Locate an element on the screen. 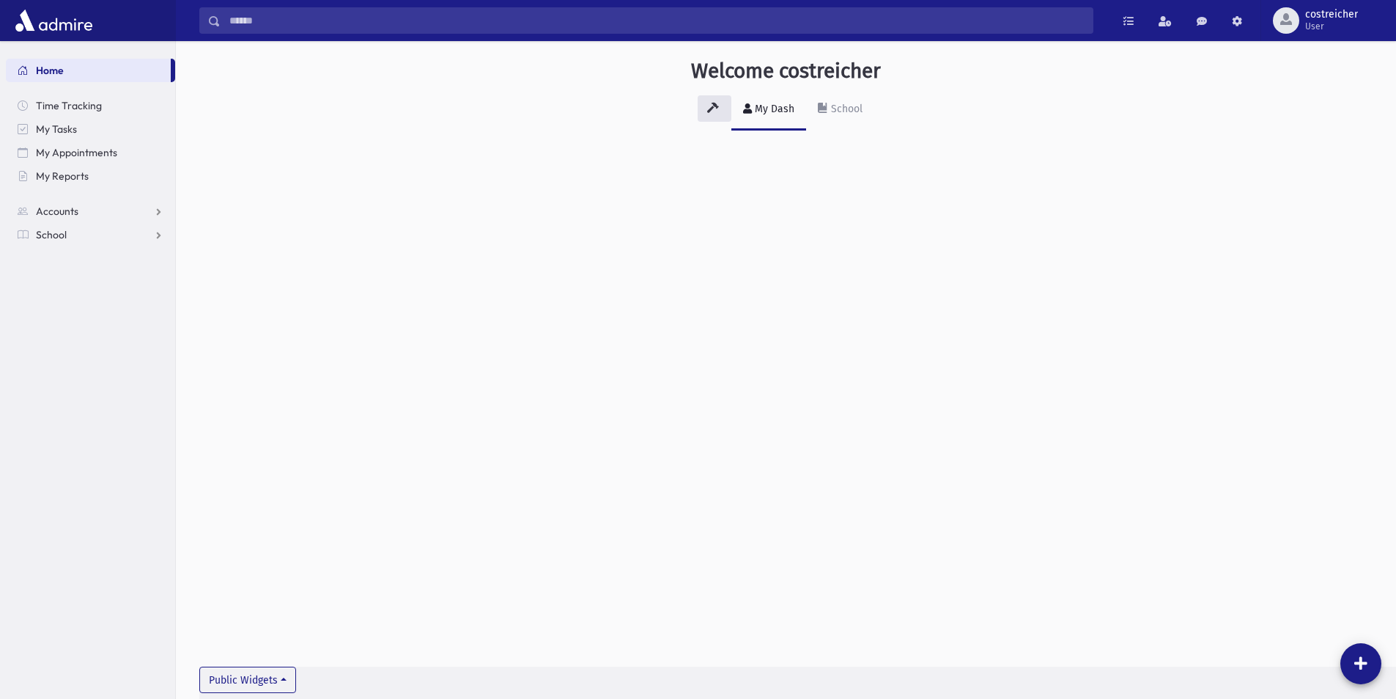  input: Search is located at coordinates (657, 21).